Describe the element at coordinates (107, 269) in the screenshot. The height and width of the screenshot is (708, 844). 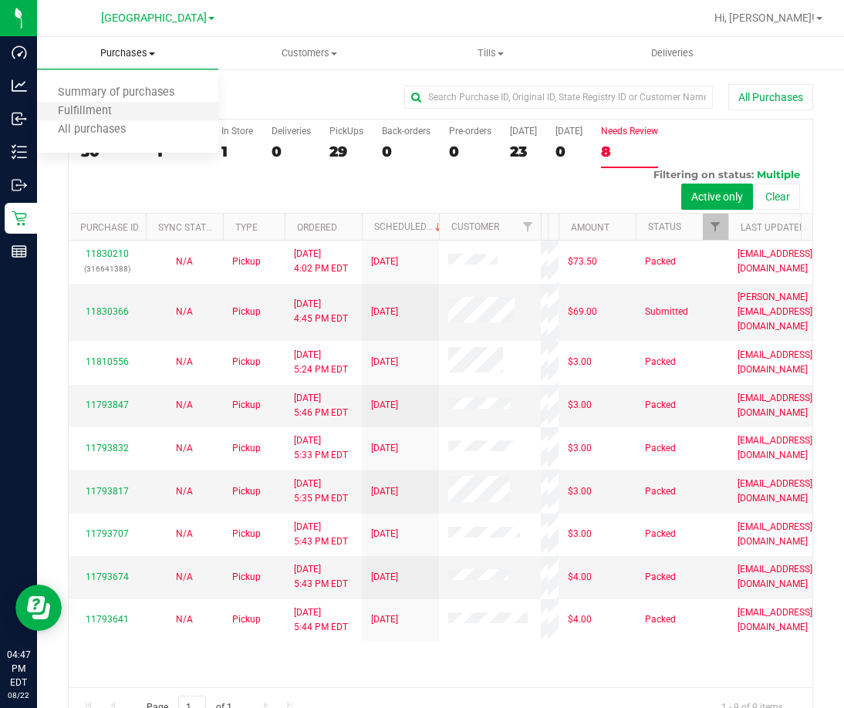
I see `p: (316641388)` at that location.